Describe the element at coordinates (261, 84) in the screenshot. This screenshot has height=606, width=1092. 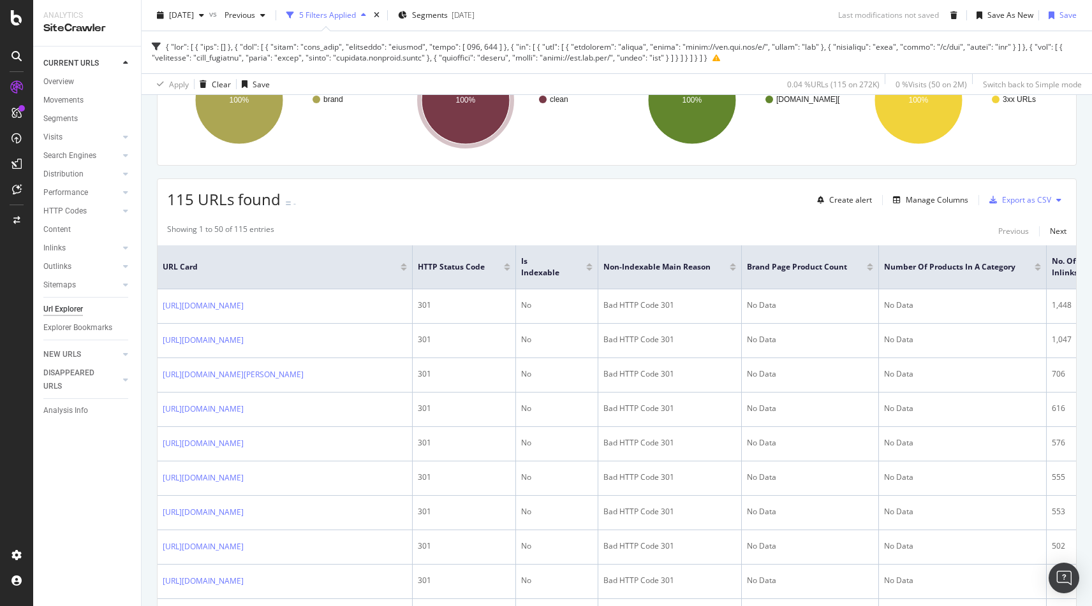
I see `div: Save` at that location.